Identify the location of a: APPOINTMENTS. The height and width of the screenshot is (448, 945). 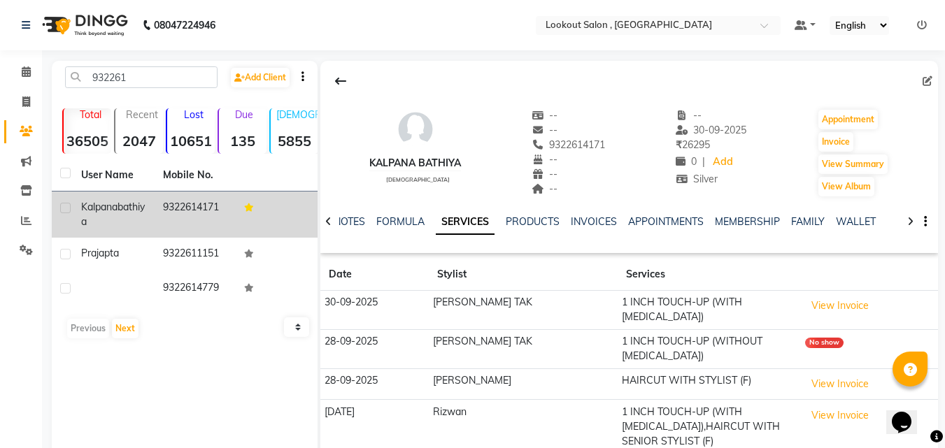
(666, 222).